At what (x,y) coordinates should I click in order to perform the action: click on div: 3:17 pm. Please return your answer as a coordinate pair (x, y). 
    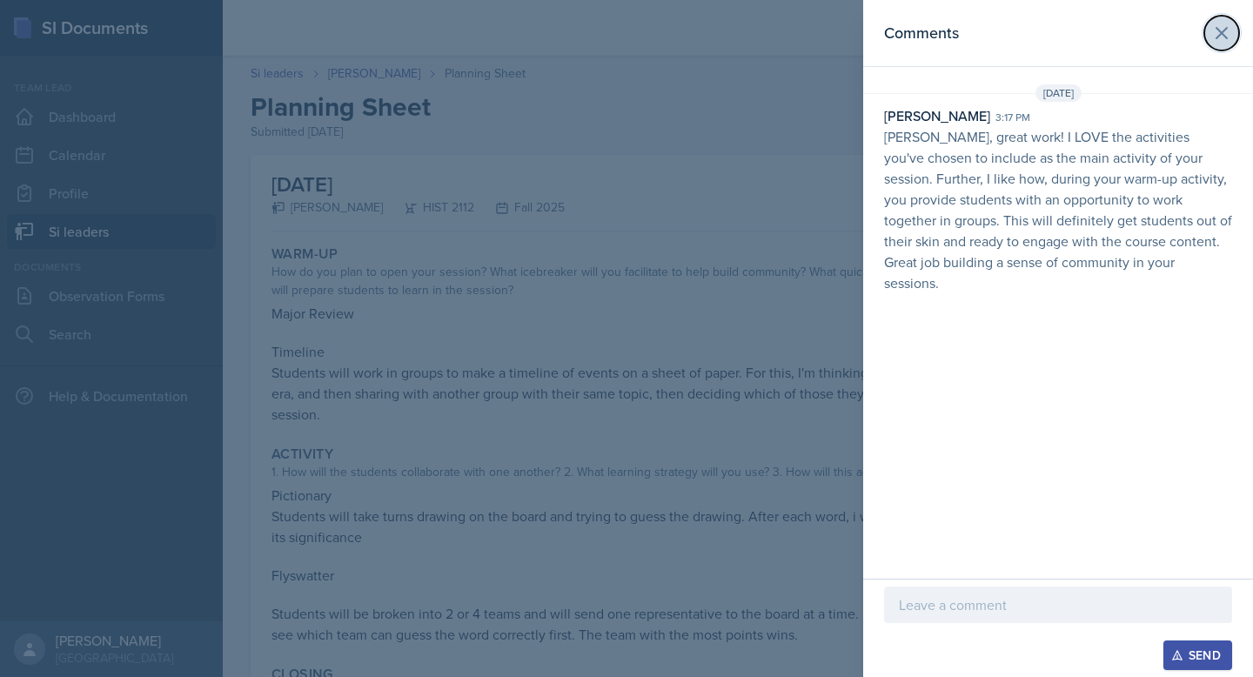
    Looking at the image, I should click on (1013, 117).